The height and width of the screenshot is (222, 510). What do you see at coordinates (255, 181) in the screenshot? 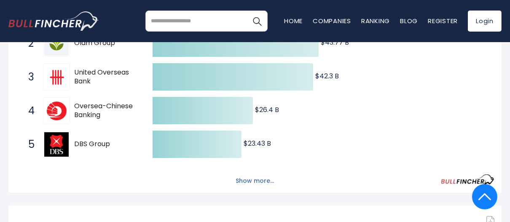
I see `button: Show more...` at bounding box center [255, 181].